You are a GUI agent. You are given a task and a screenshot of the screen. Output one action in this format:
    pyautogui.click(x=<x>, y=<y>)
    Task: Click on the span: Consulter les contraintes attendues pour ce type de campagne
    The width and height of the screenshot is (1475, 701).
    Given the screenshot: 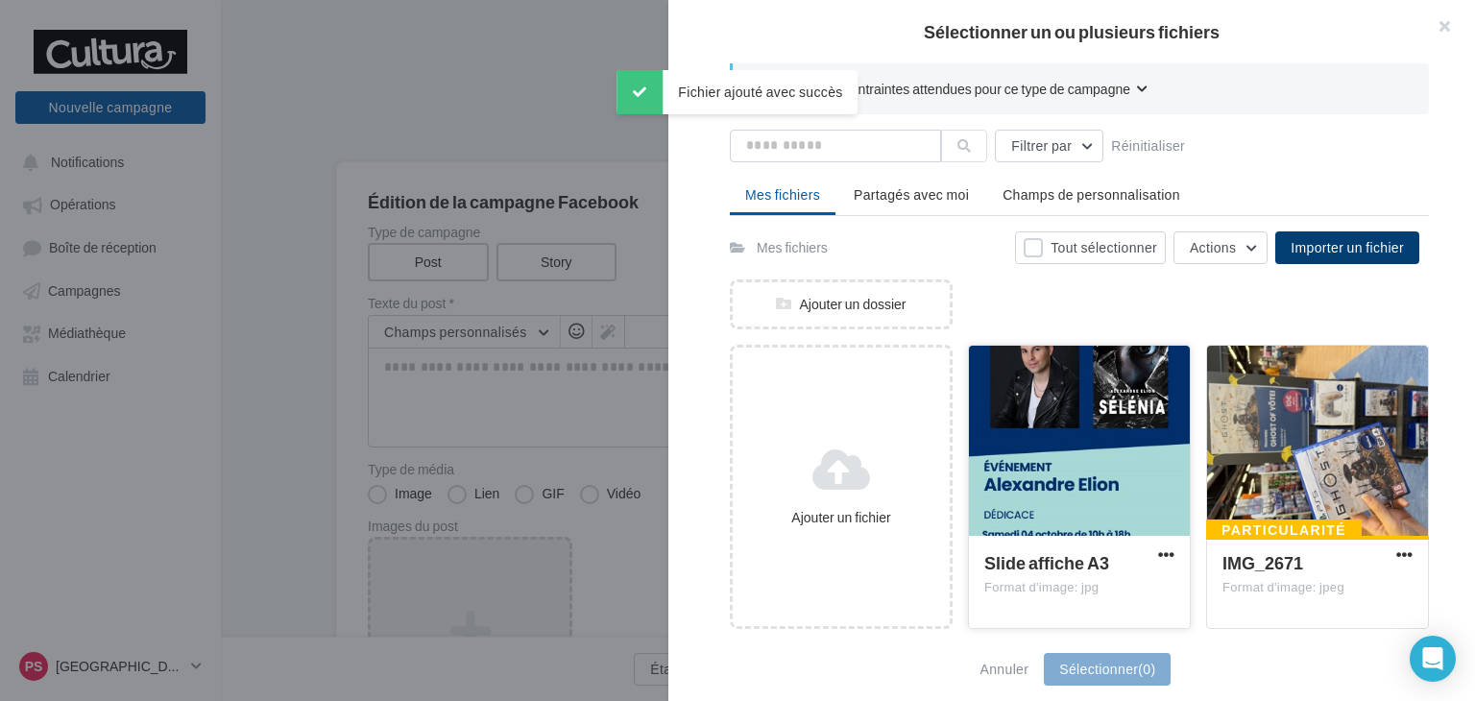 What is the action you would take?
    pyautogui.click(x=947, y=89)
    